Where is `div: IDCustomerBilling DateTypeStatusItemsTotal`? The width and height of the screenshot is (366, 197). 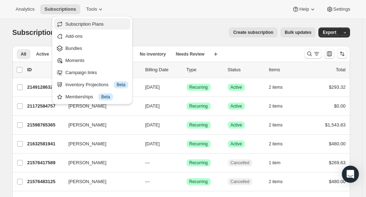
div: IDCustomerBilling DateTypeStatusItemsTotal is located at coordinates (187, 70).